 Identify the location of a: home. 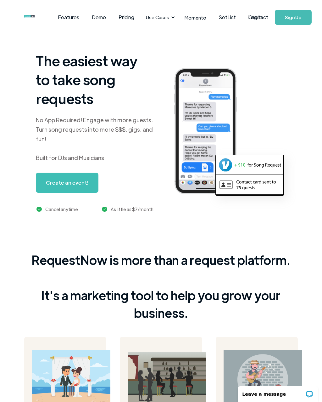
(30, 17).